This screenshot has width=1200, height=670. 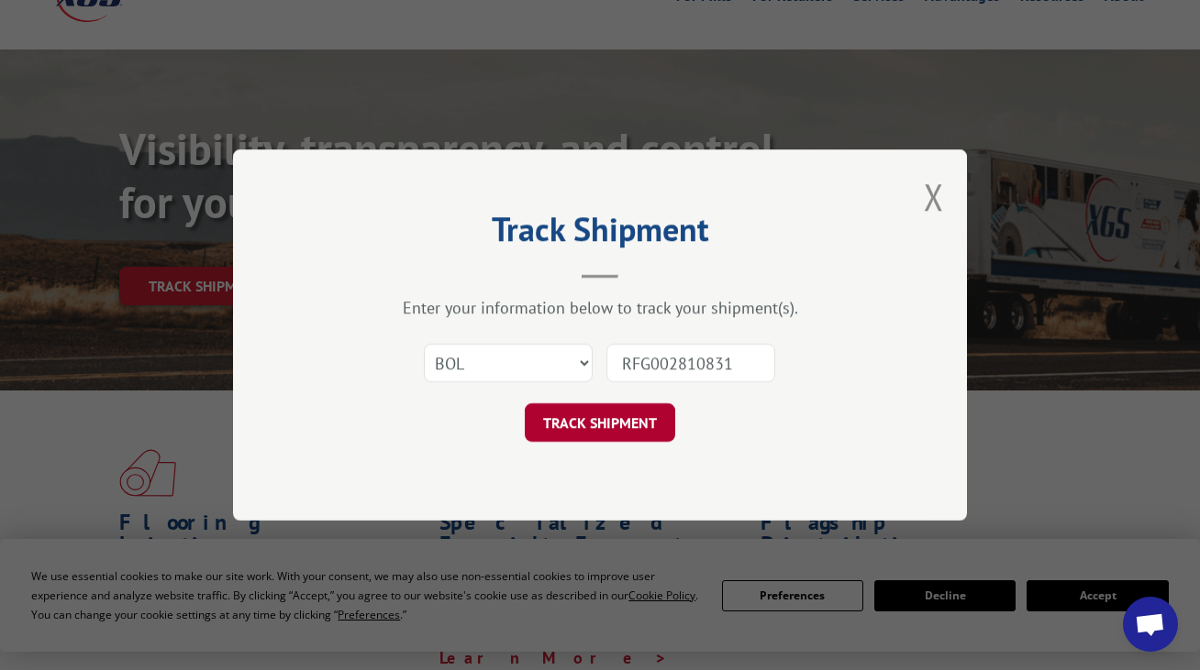 I want to click on input: Number(s), so click(x=691, y=363).